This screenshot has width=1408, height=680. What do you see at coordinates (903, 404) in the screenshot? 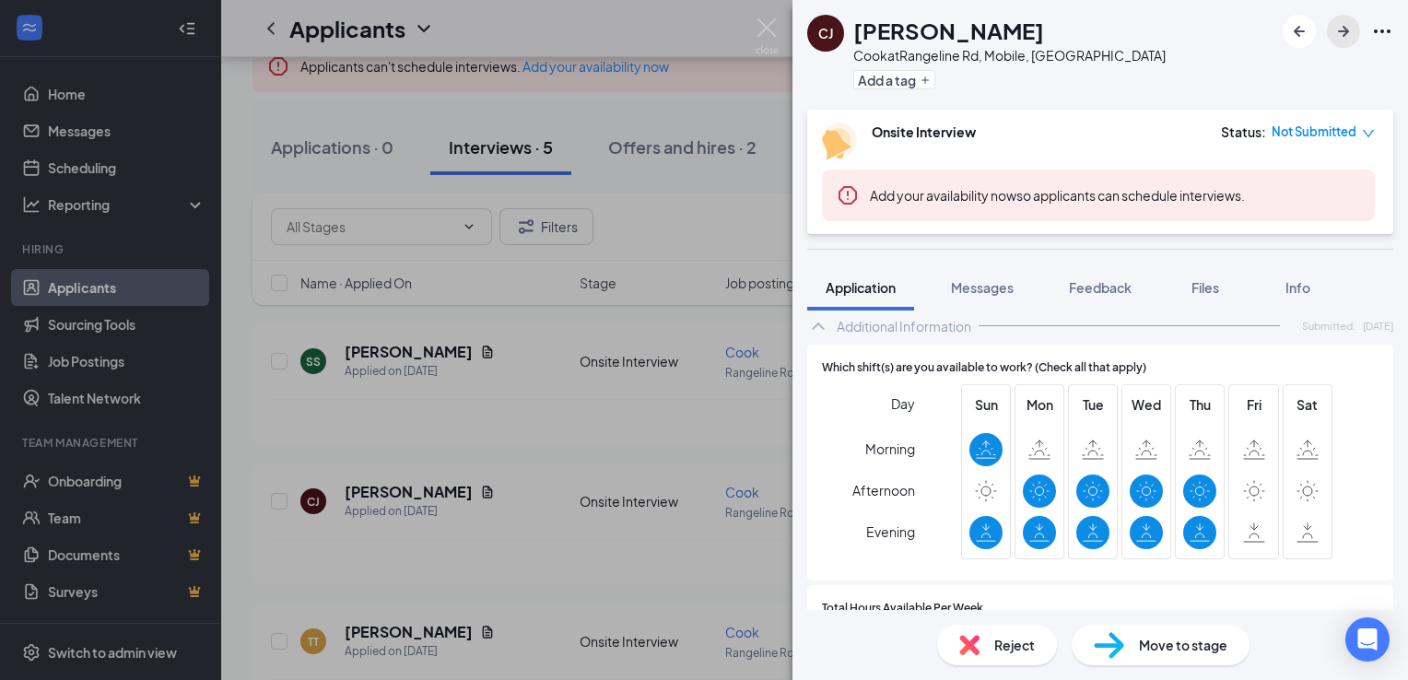
I see `span: Day` at bounding box center [903, 404].